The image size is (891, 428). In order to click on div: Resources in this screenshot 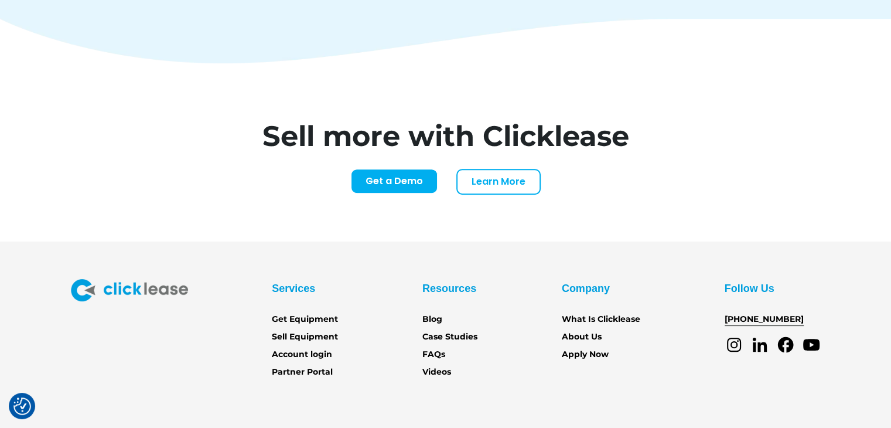, I will do `click(449, 288)`.